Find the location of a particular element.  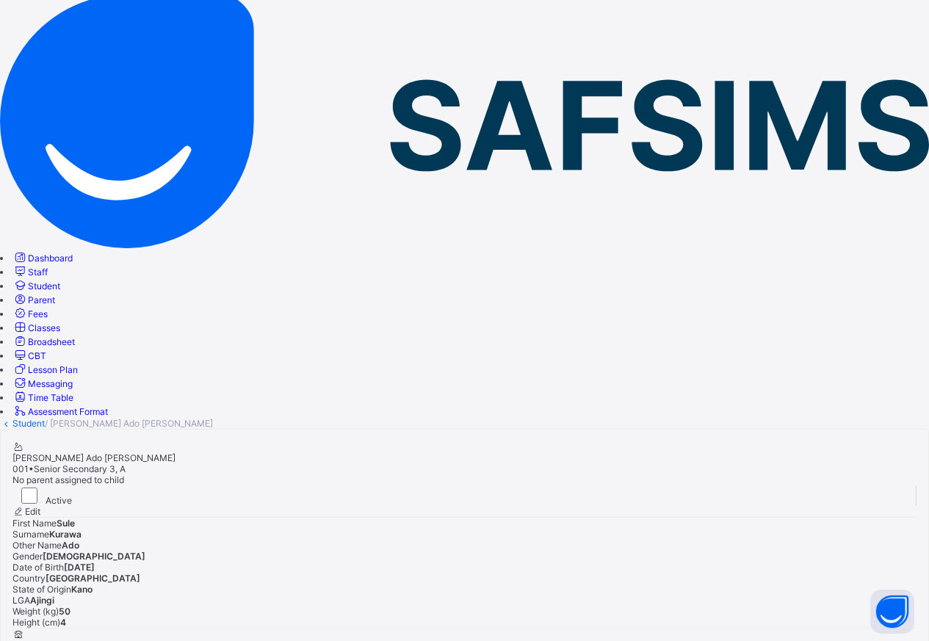

span: First Name is located at coordinates (35, 523).